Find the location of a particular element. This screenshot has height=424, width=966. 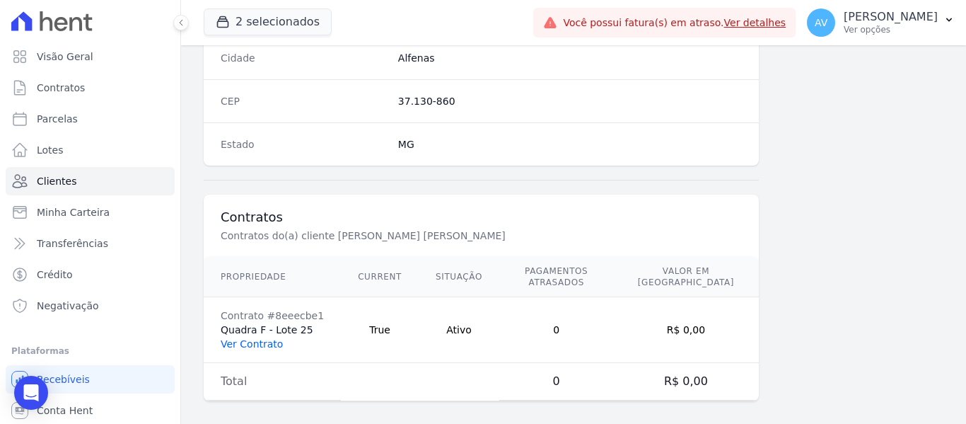

a: Transferências is located at coordinates (90, 243).